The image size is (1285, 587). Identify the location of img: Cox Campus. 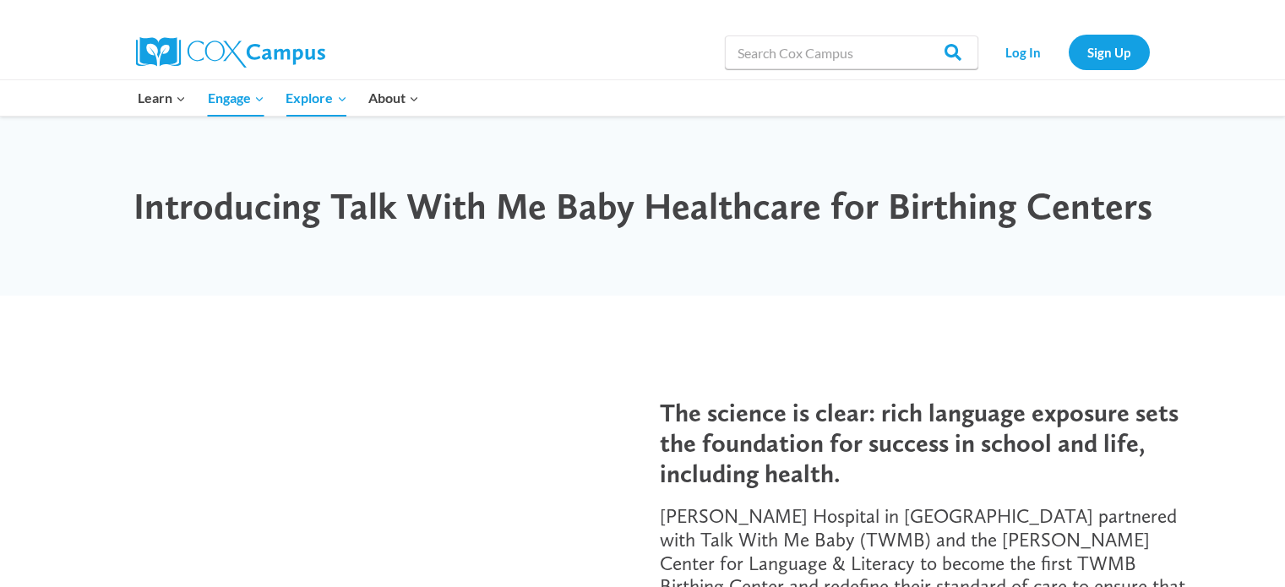
(231, 52).